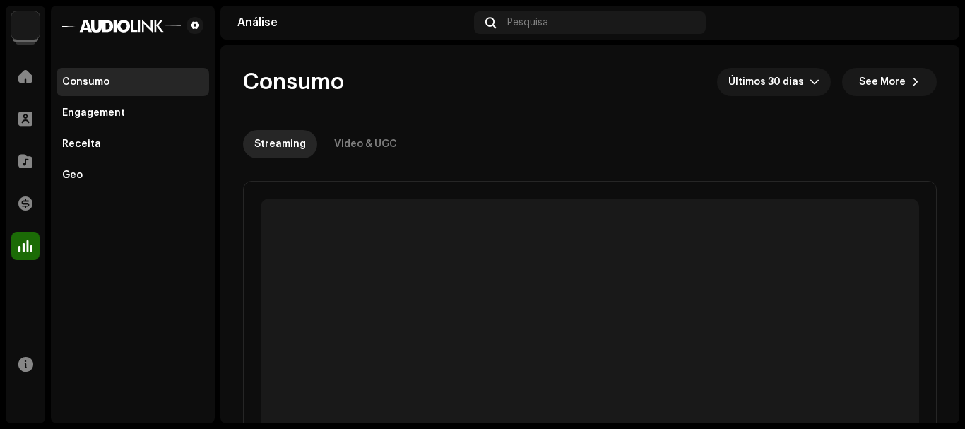 This screenshot has width=965, height=429. Describe the element at coordinates (769, 82) in the screenshot. I see `span: Últimos 30 dias` at that location.